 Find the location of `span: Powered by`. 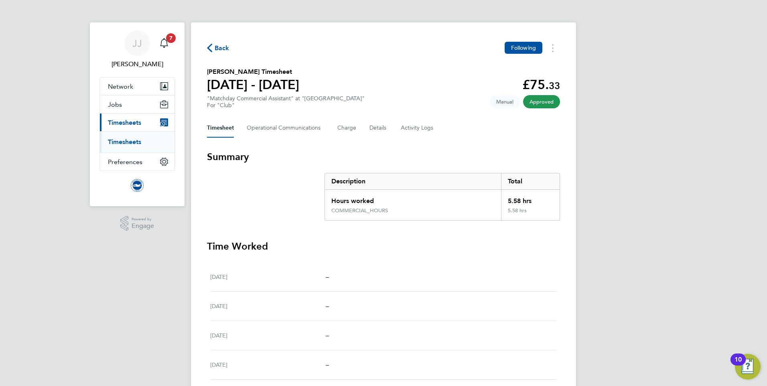

span: Powered by is located at coordinates (143, 219).